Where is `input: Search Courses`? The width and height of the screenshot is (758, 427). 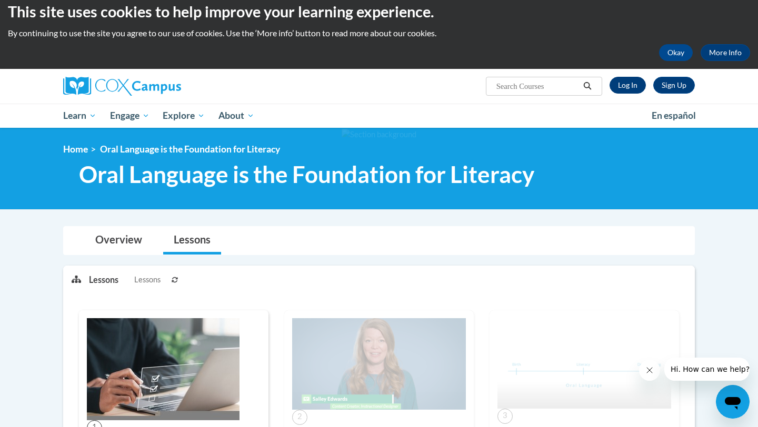
input: Search Courses is located at coordinates (537, 86).